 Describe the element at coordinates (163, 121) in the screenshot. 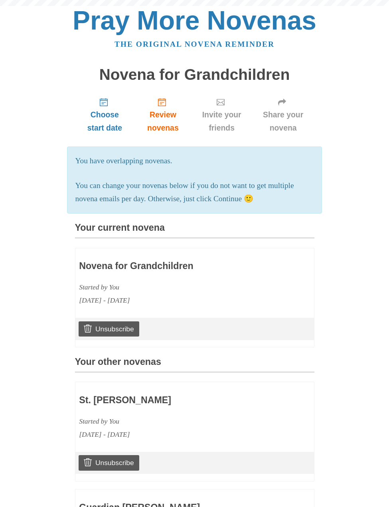

I see `span: Review novenas` at that location.